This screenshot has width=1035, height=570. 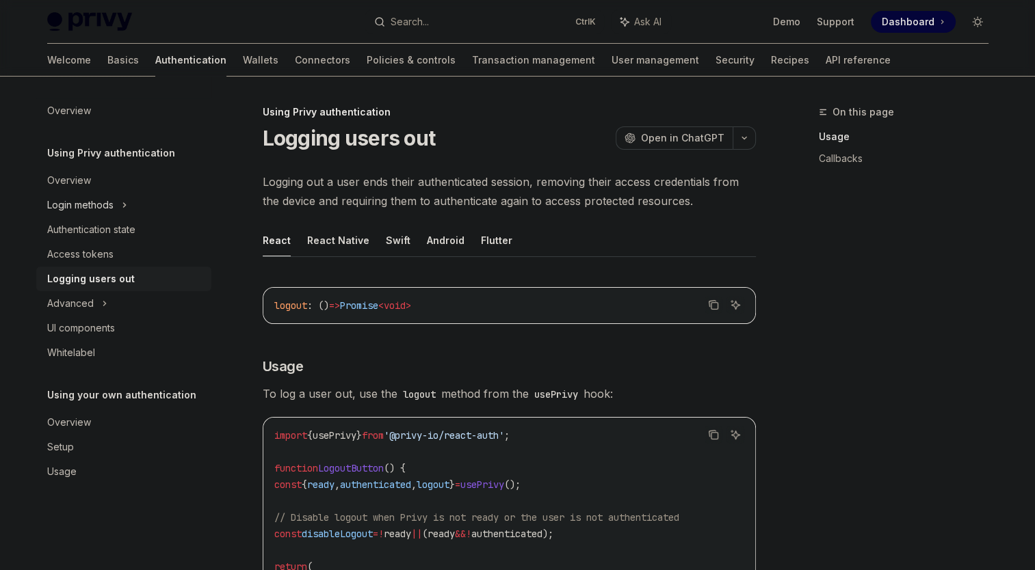 I want to click on a: Security, so click(x=735, y=60).